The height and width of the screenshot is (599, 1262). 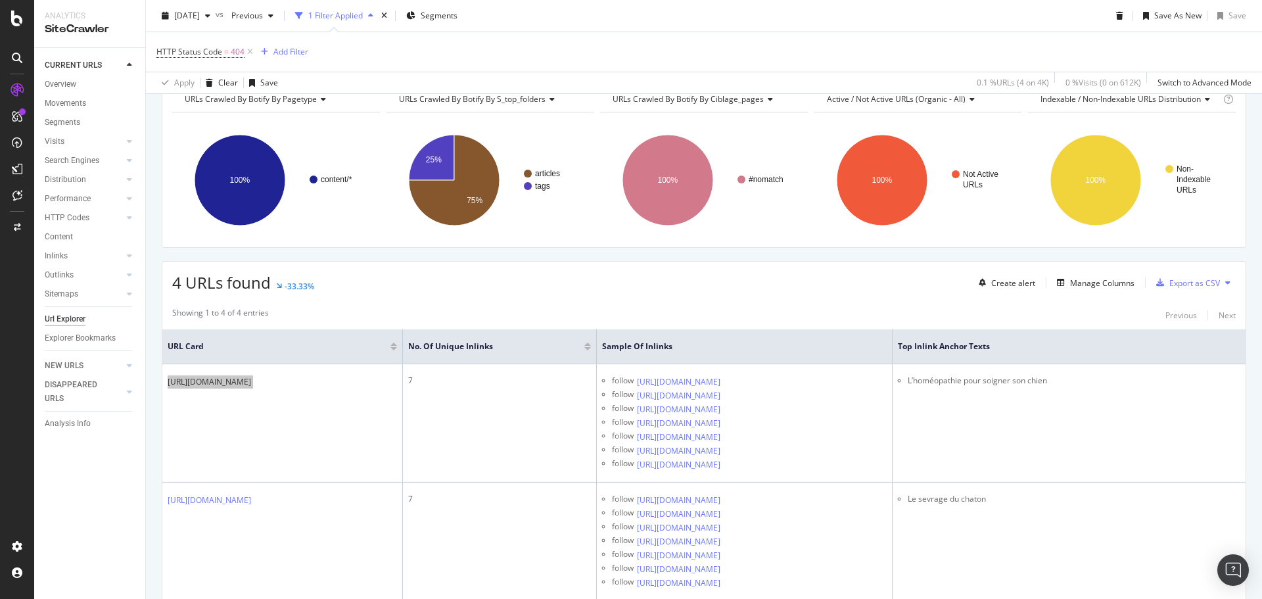 What do you see at coordinates (277, 346) in the screenshot?
I see `span: URL Card` at bounding box center [277, 346].